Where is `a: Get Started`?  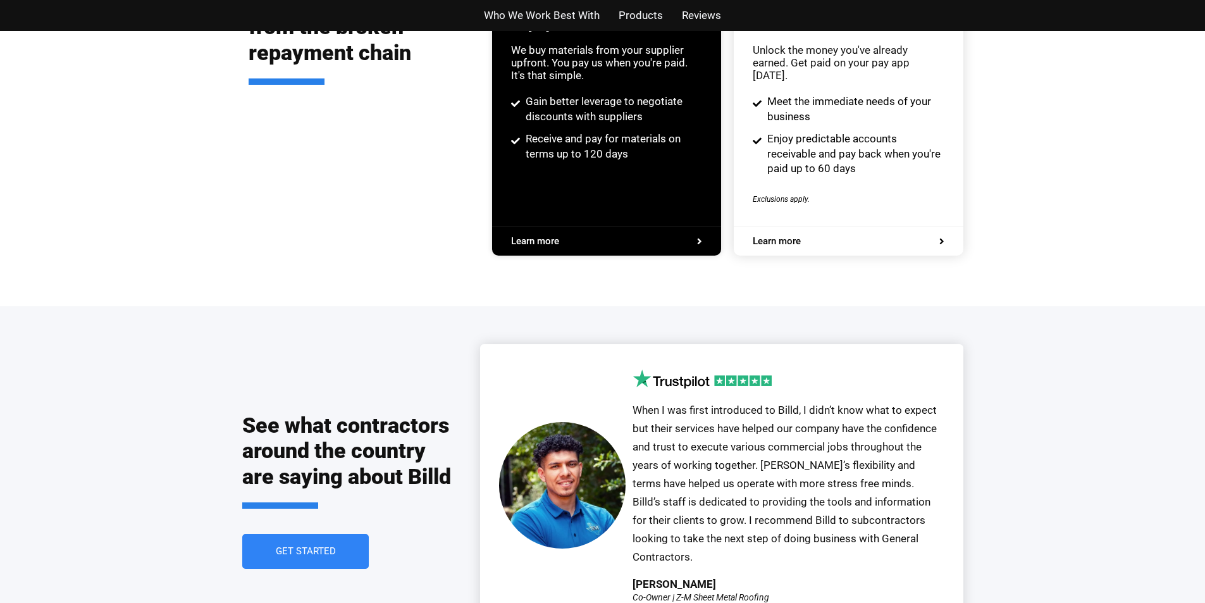 a: Get Started is located at coordinates (305, 551).